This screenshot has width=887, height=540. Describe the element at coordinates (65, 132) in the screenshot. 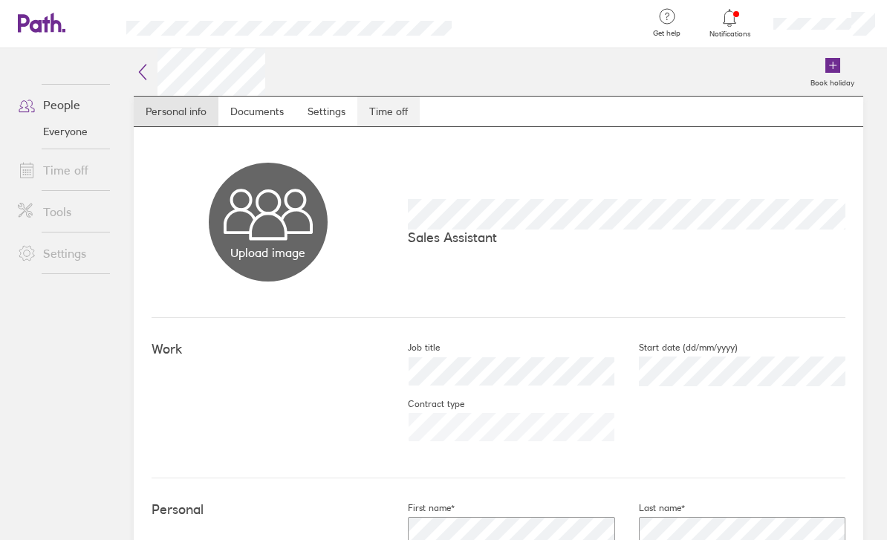

I see `a: Everyone` at that location.